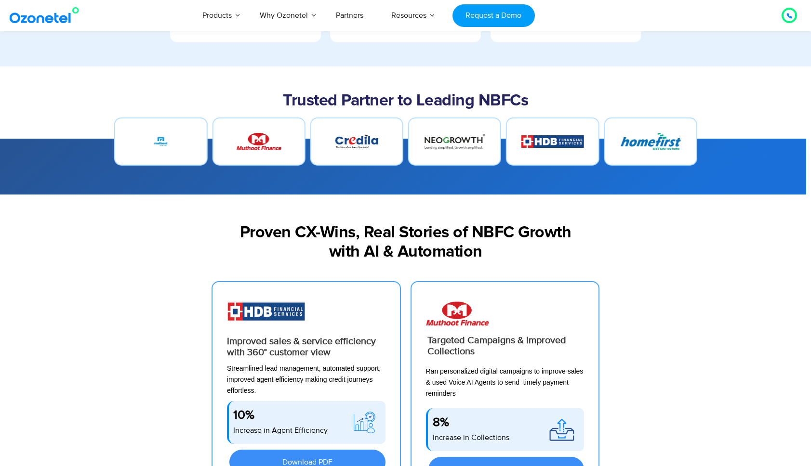  Describe the element at coordinates (406, 243) in the screenshot. I see `h2: Proven CX-Wins, Real Stories of NBFC Growth with AI & Automation` at that location.